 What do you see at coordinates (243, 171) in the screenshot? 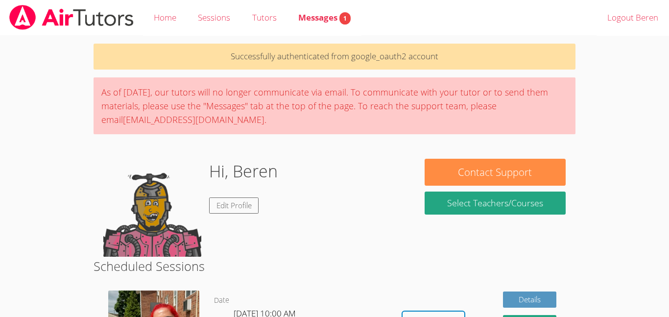
I see `h1: Hi, Beren` at bounding box center [243, 171].